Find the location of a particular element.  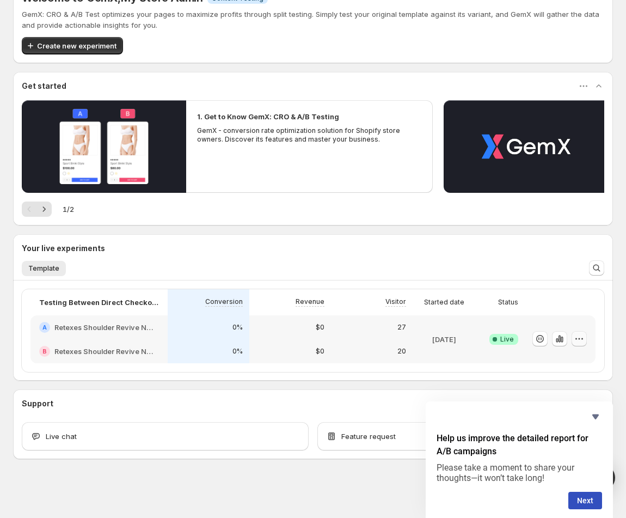

span: Create new experiment is located at coordinates (77, 46).